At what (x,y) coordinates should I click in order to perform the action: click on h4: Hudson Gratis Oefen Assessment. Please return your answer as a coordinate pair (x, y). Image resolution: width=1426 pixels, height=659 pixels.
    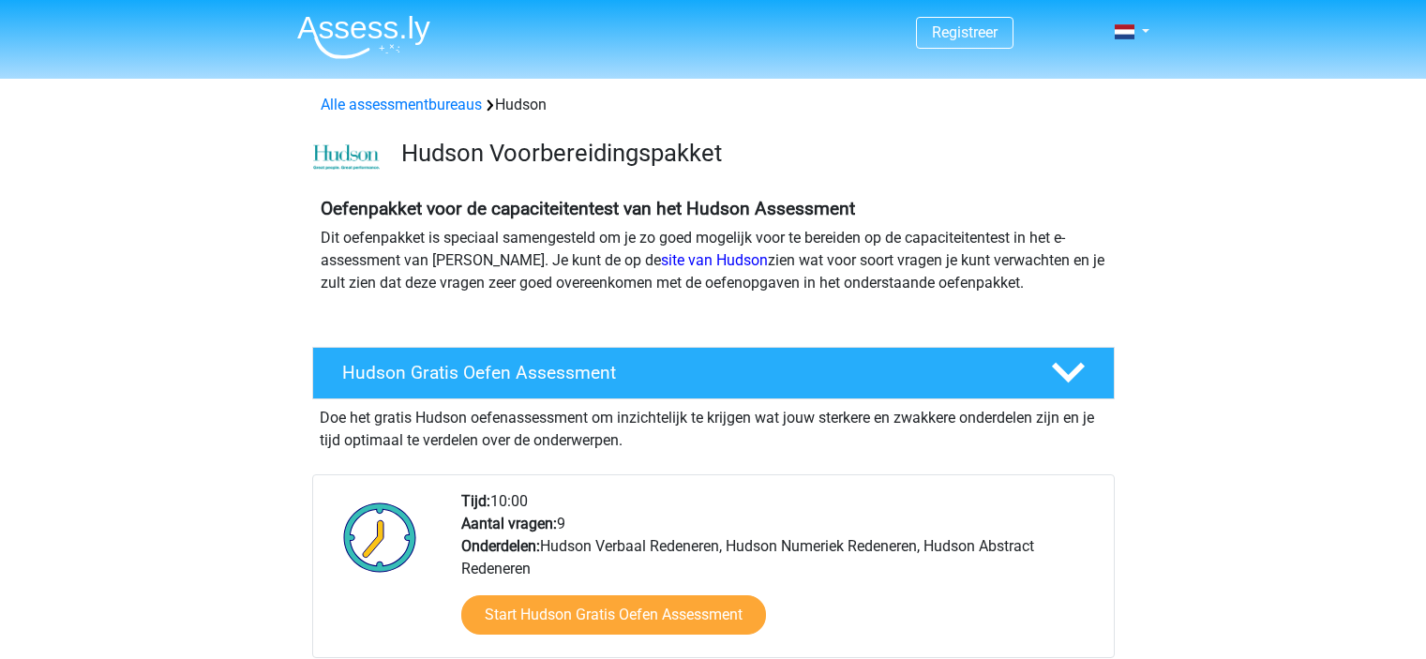
    Looking at the image, I should click on (681, 372).